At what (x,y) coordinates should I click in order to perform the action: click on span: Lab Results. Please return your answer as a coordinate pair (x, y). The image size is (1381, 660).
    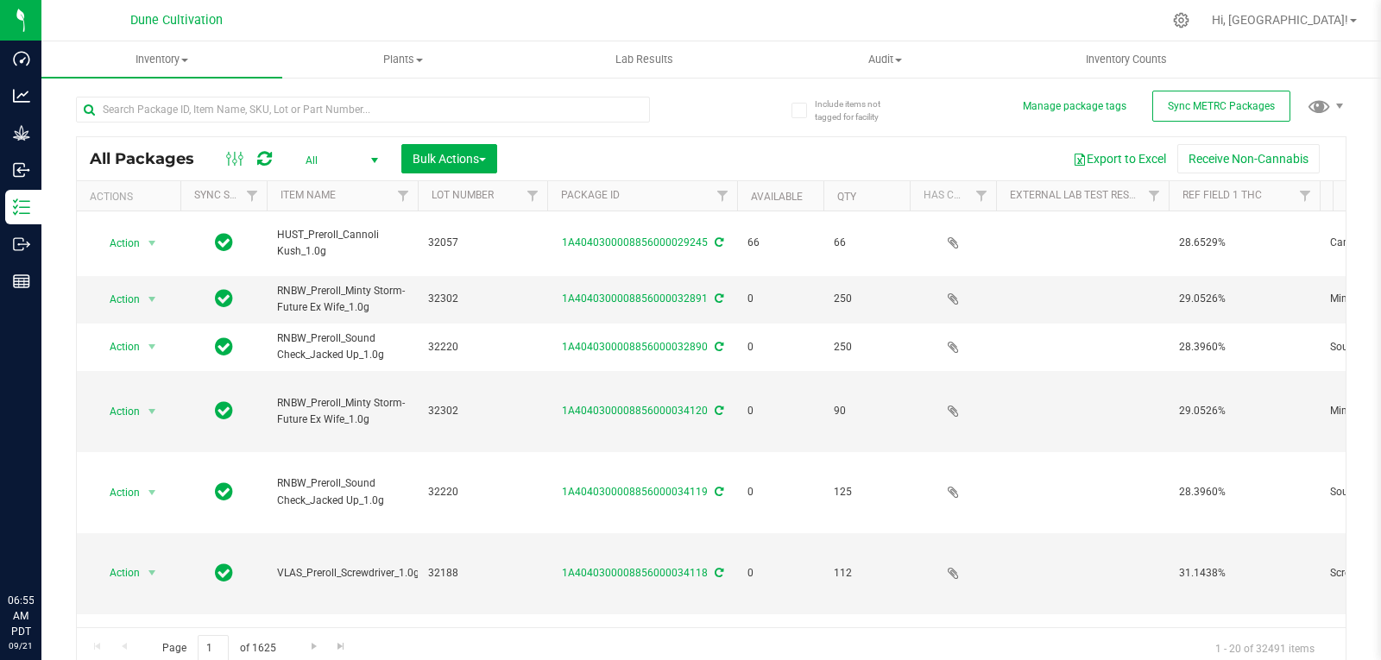
    Looking at the image, I should click on (644, 60).